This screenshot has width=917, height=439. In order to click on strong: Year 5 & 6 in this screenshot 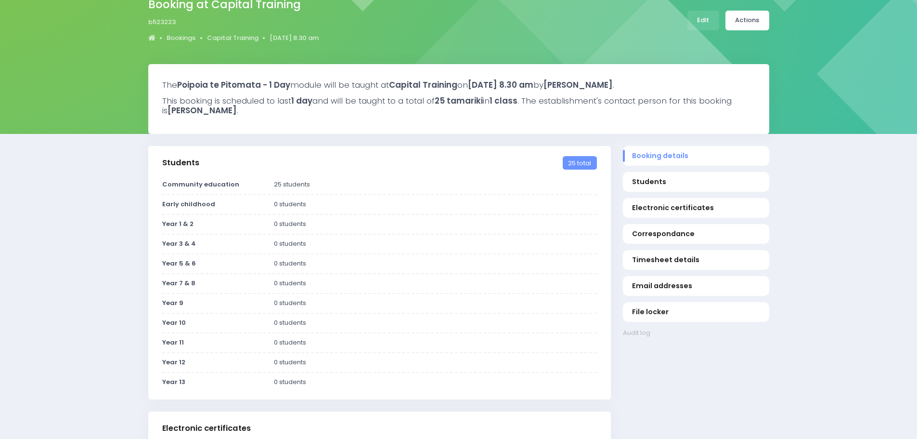, I will do `click(179, 263)`.